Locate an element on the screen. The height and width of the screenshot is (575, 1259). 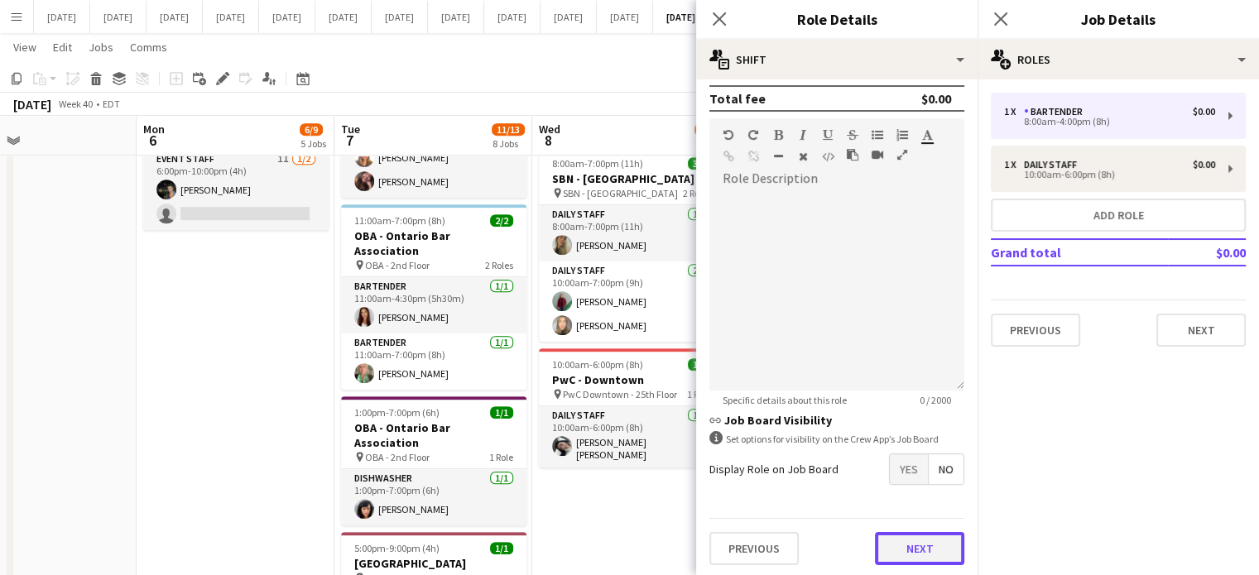
span: 6 is located at coordinates (152, 140).